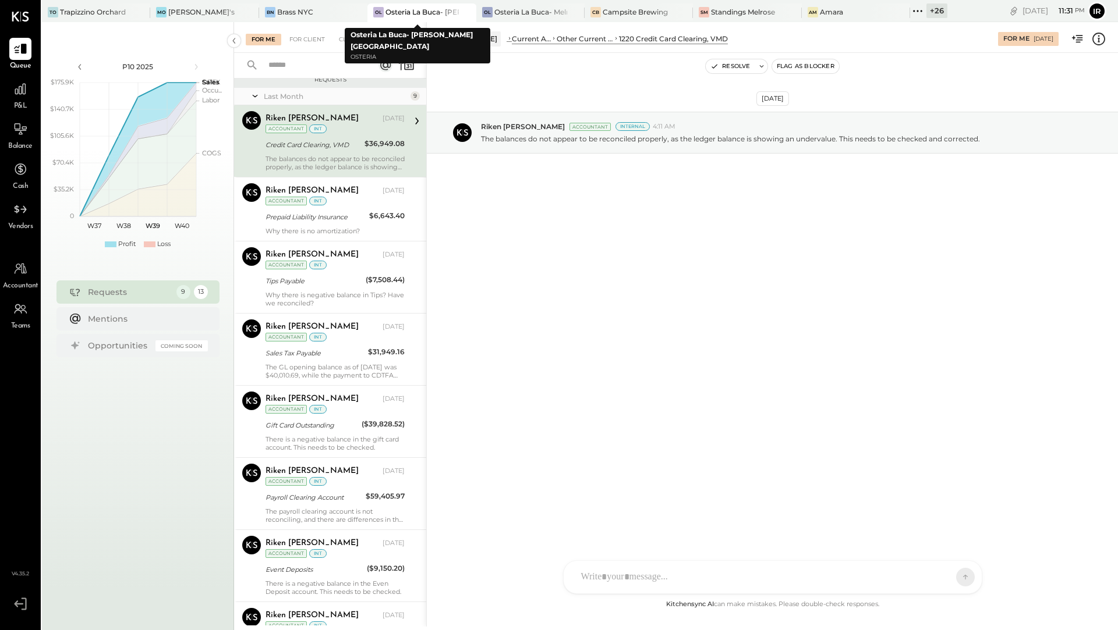  Describe the element at coordinates (335, 299) in the screenshot. I see `div: Why there is negative balance in Tips? Have we reconciled?` at that location.